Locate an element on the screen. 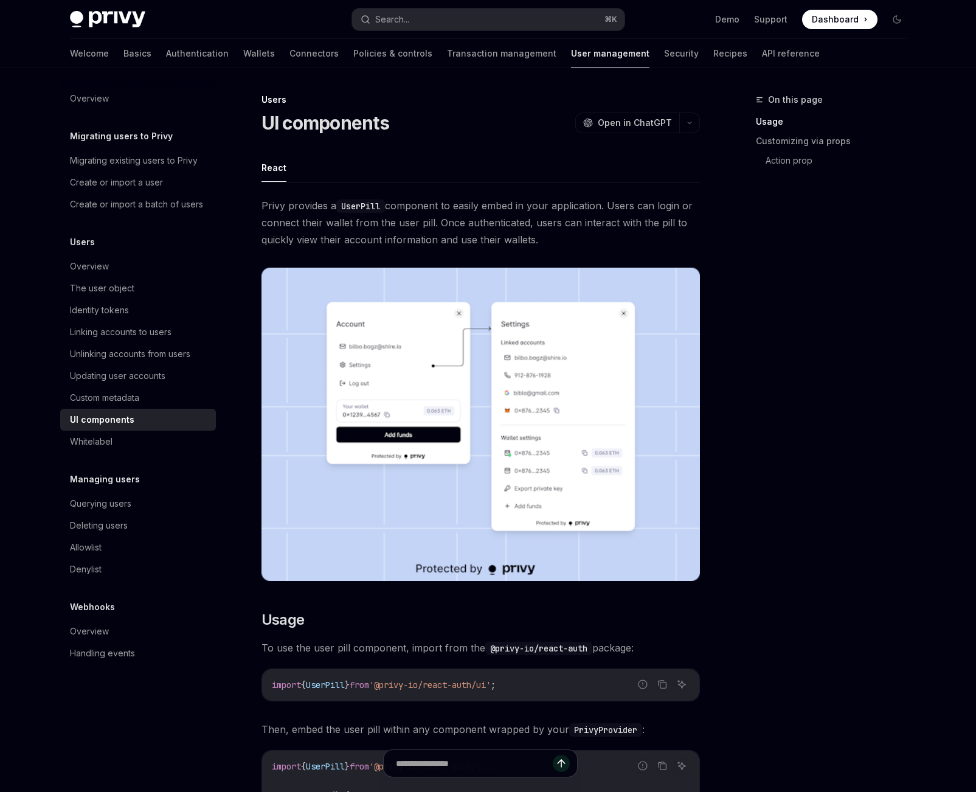  img: images/Userpill2.png is located at coordinates (480, 424).